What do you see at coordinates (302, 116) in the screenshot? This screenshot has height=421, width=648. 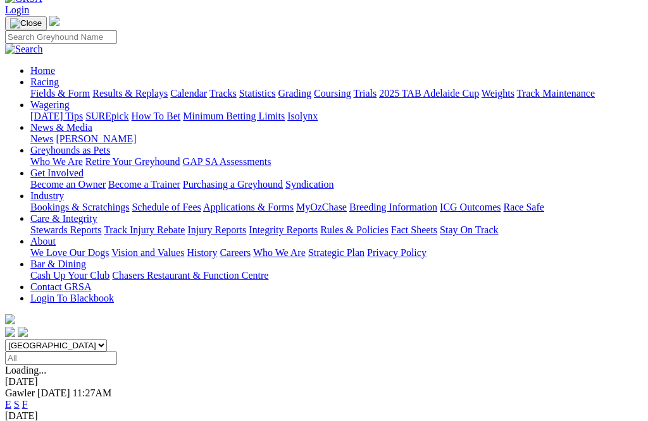 I see `a: Isolynx` at bounding box center [302, 116].